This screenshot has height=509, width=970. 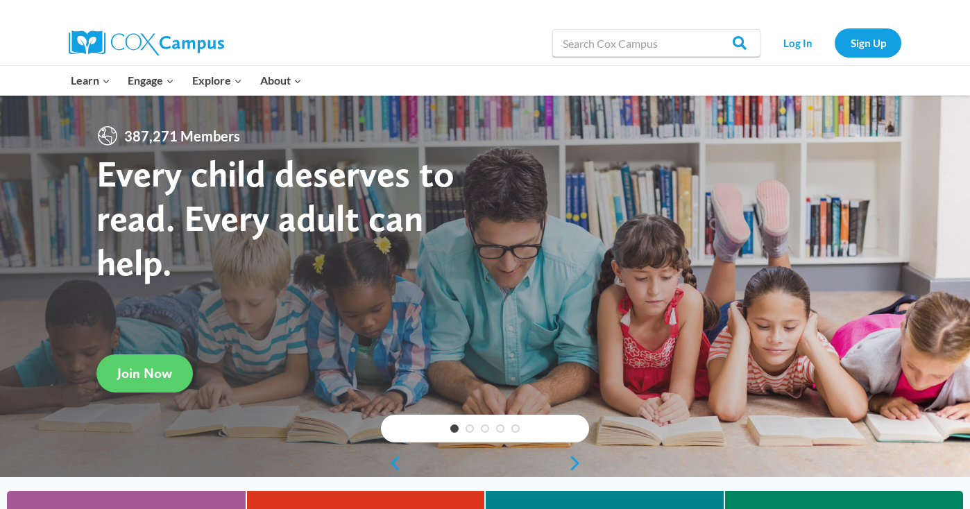 What do you see at coordinates (657, 43) in the screenshot?
I see `input: Search Cox Campus` at bounding box center [657, 43].